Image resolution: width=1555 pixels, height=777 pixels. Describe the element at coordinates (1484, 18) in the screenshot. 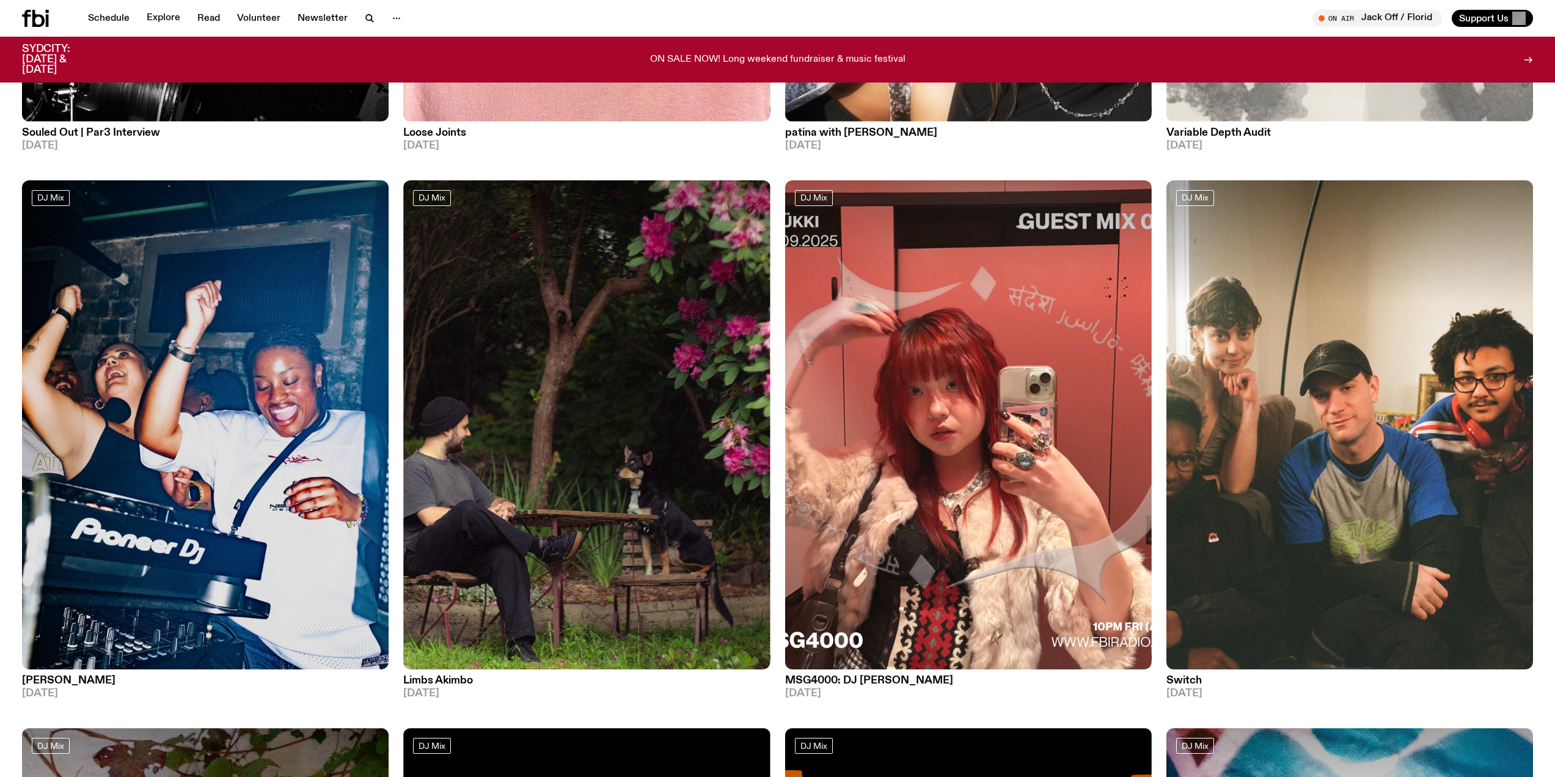

I see `span: Support Us` at that location.